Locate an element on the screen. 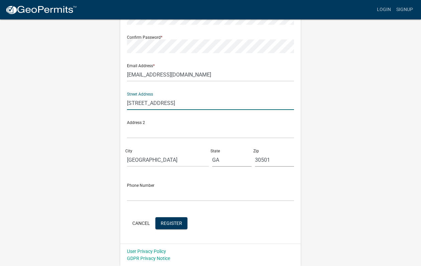 The height and width of the screenshot is (266, 421). button: Cancel is located at coordinates (141, 223).